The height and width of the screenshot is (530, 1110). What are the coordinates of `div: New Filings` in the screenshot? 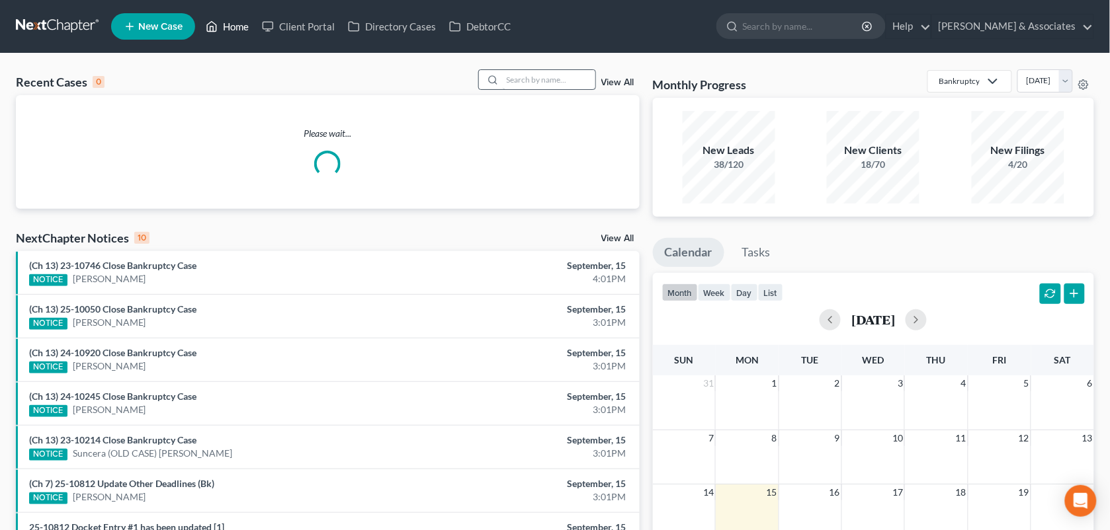 It's located at (1018, 150).